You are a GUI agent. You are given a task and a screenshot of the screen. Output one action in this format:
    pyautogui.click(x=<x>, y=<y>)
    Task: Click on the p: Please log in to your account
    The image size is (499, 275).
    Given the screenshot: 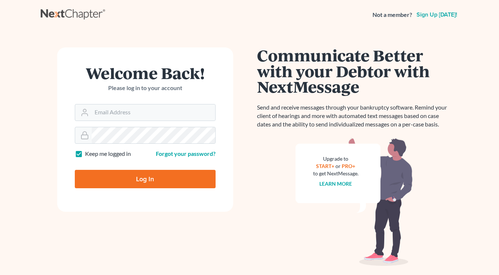 What is the action you would take?
    pyautogui.click(x=145, y=88)
    